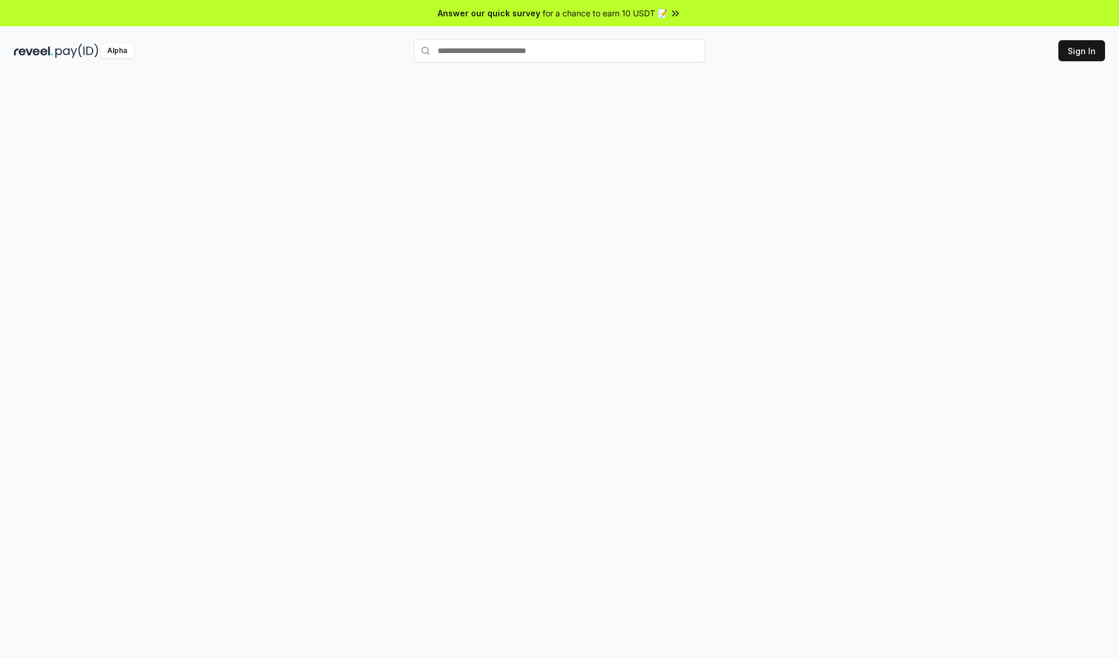  I want to click on img: pay_id, so click(77, 51).